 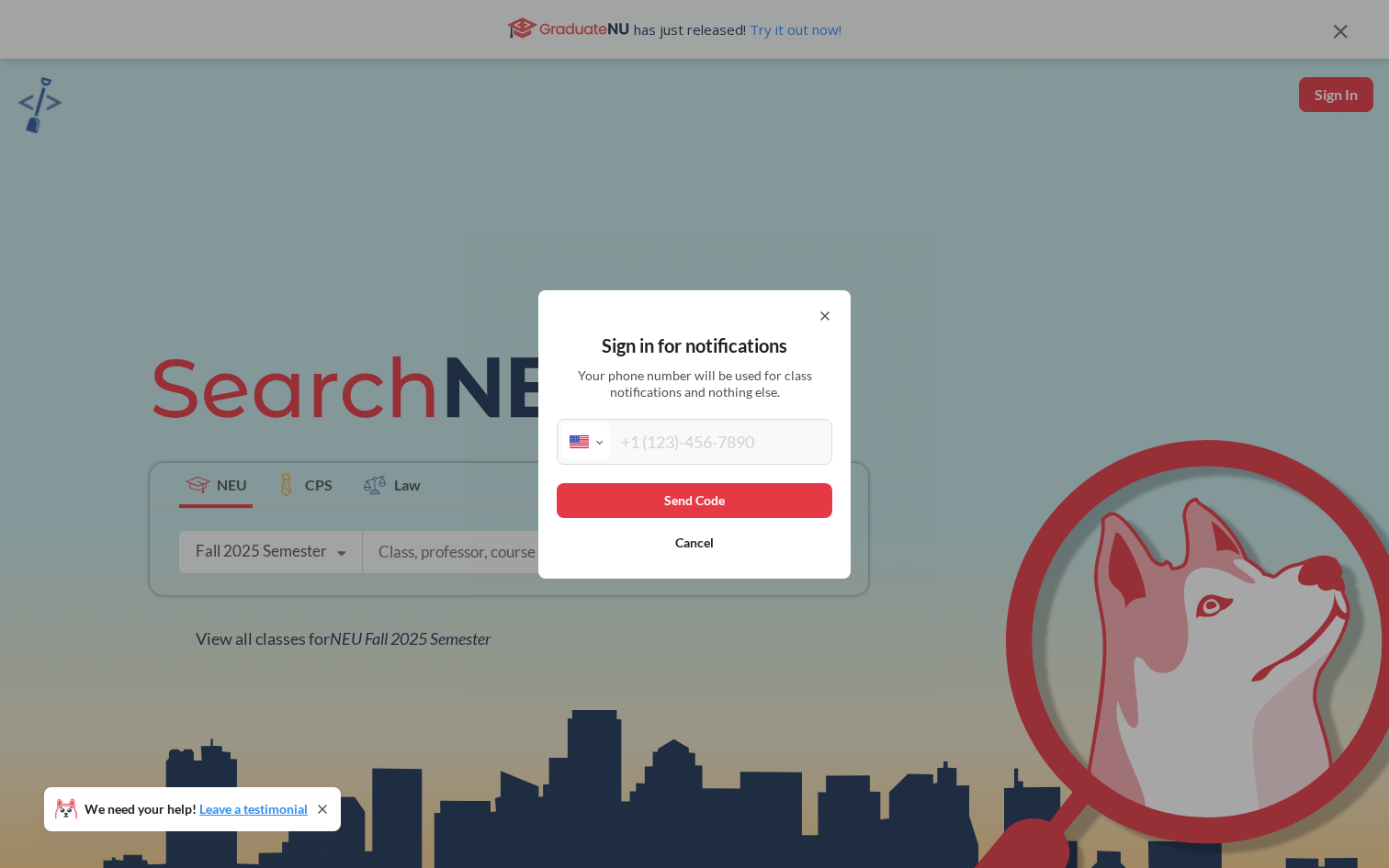 What do you see at coordinates (694, 346) in the screenshot?
I see `span: Sign in for notifications` at bounding box center [694, 346].